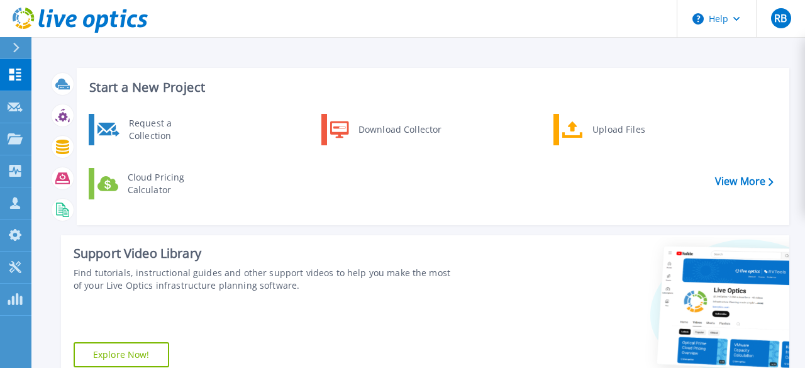 The image size is (805, 368). I want to click on a: Download Collector, so click(386, 130).